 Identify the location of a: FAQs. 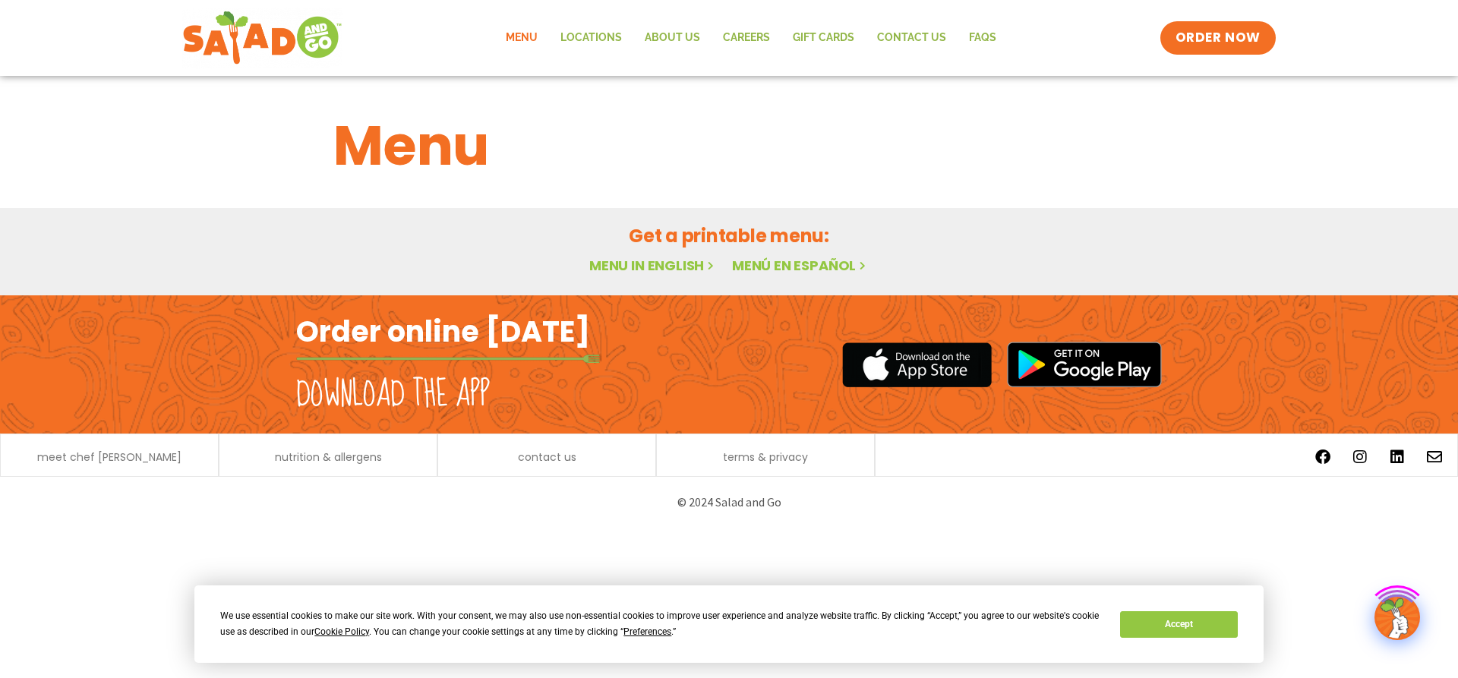
(983, 38).